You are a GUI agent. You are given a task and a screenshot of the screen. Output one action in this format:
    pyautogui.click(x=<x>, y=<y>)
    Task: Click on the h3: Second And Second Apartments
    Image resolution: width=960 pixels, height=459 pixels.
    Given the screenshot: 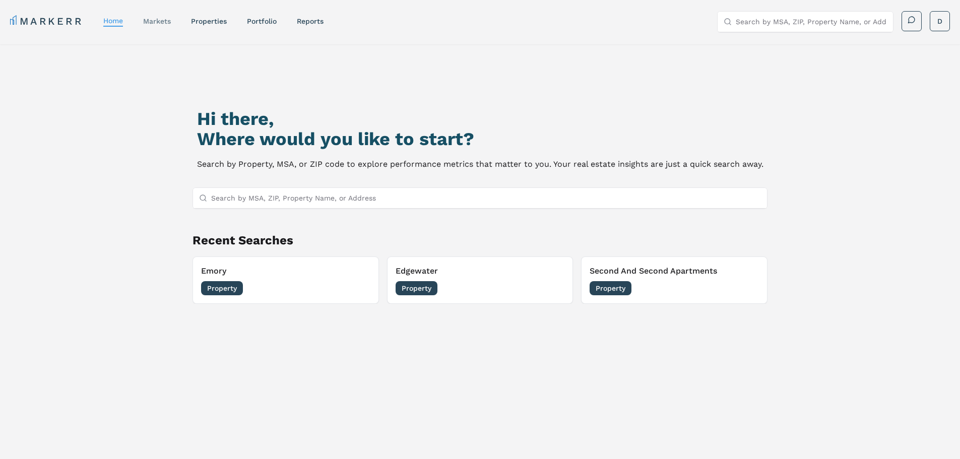 What is the action you would take?
    pyautogui.click(x=674, y=271)
    